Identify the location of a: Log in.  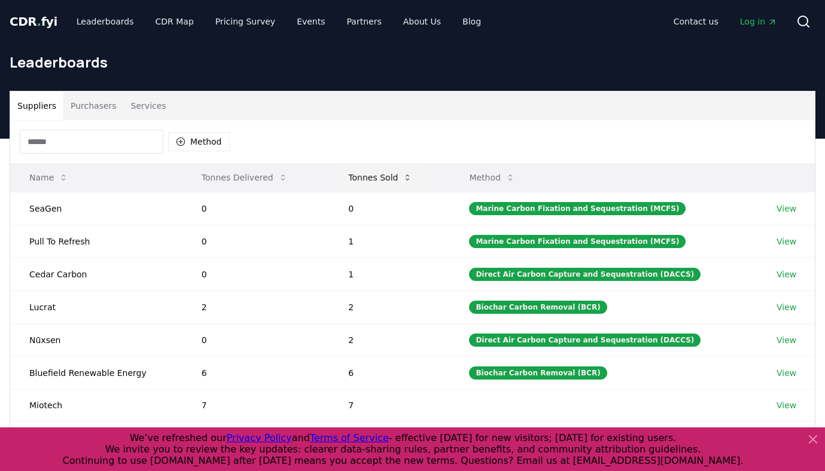
(758, 22).